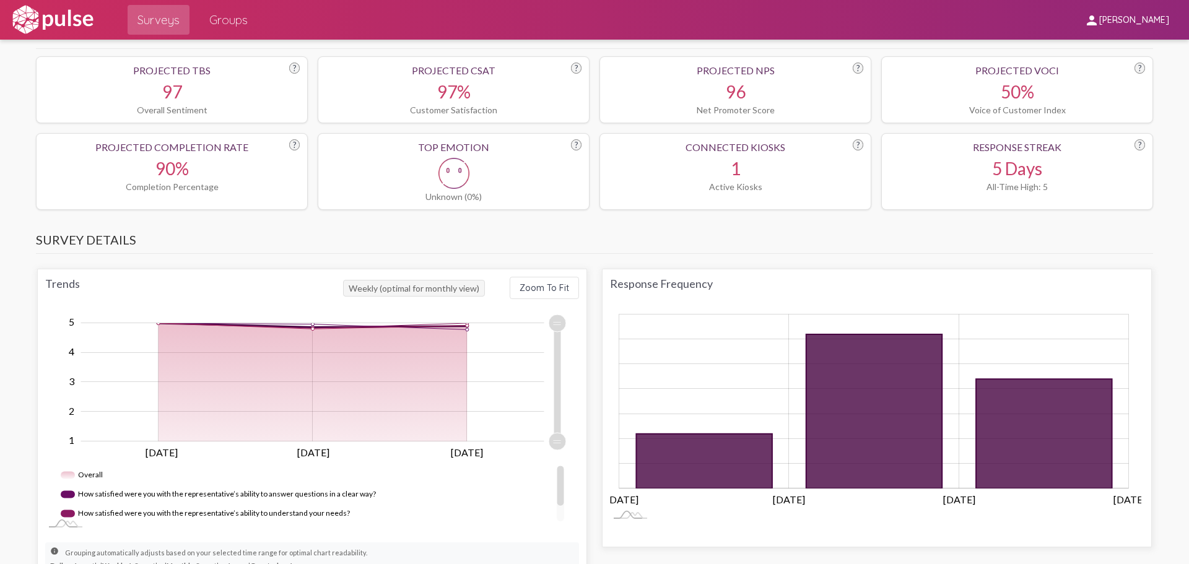 This screenshot has height=564, width=1189. Describe the element at coordinates (1092, 20) in the screenshot. I see `mat-icon: person` at that location.